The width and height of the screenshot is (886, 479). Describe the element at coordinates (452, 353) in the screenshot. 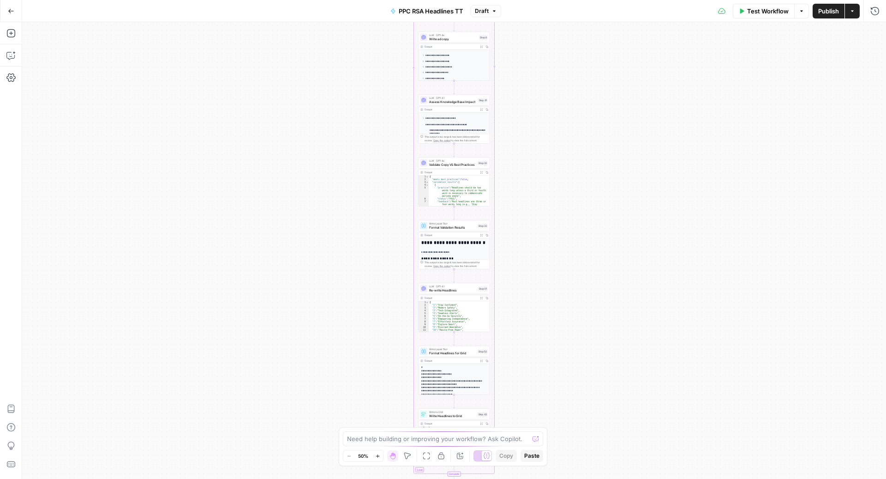

I see `span: Format Headlines for Grid` at that location.